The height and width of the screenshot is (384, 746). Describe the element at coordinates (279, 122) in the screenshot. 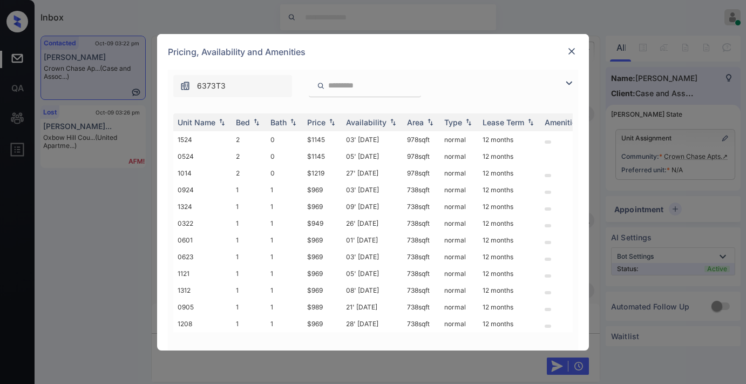

I see `div: Bath` at that location.